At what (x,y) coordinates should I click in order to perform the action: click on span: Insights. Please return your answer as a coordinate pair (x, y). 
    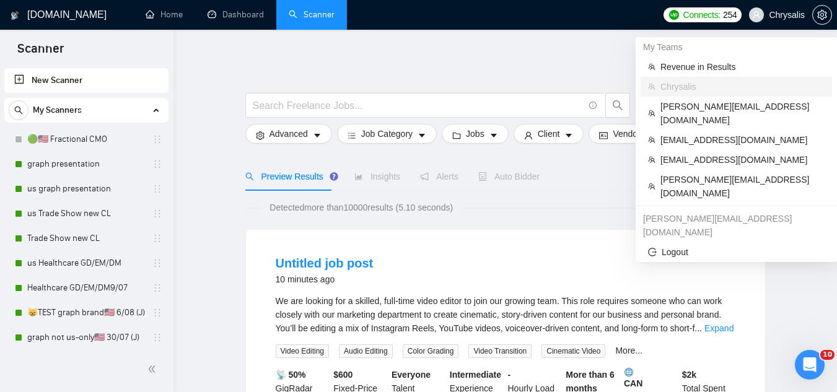
    Looking at the image, I should click on (377, 177).